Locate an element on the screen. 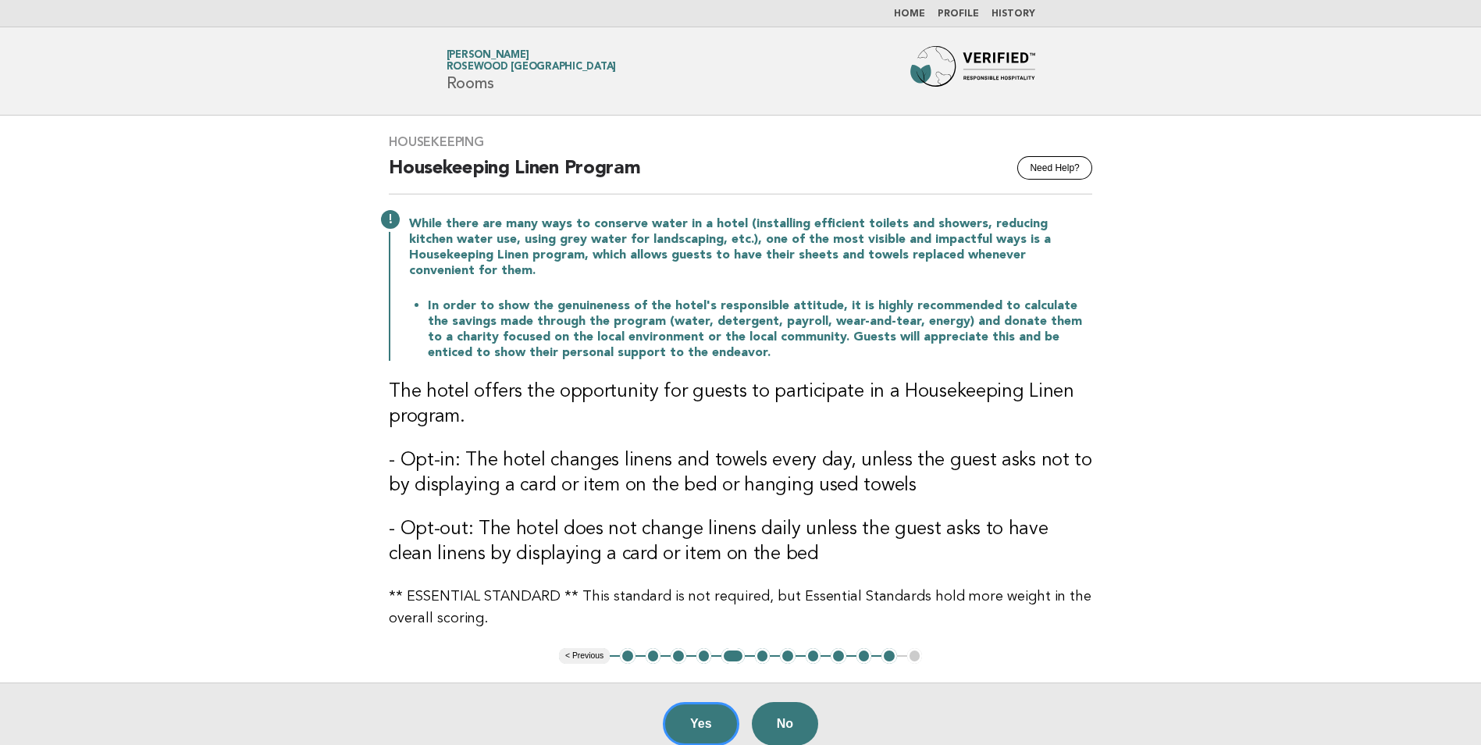 The image size is (1481, 745). h1: Rooms is located at coordinates (532, 71).